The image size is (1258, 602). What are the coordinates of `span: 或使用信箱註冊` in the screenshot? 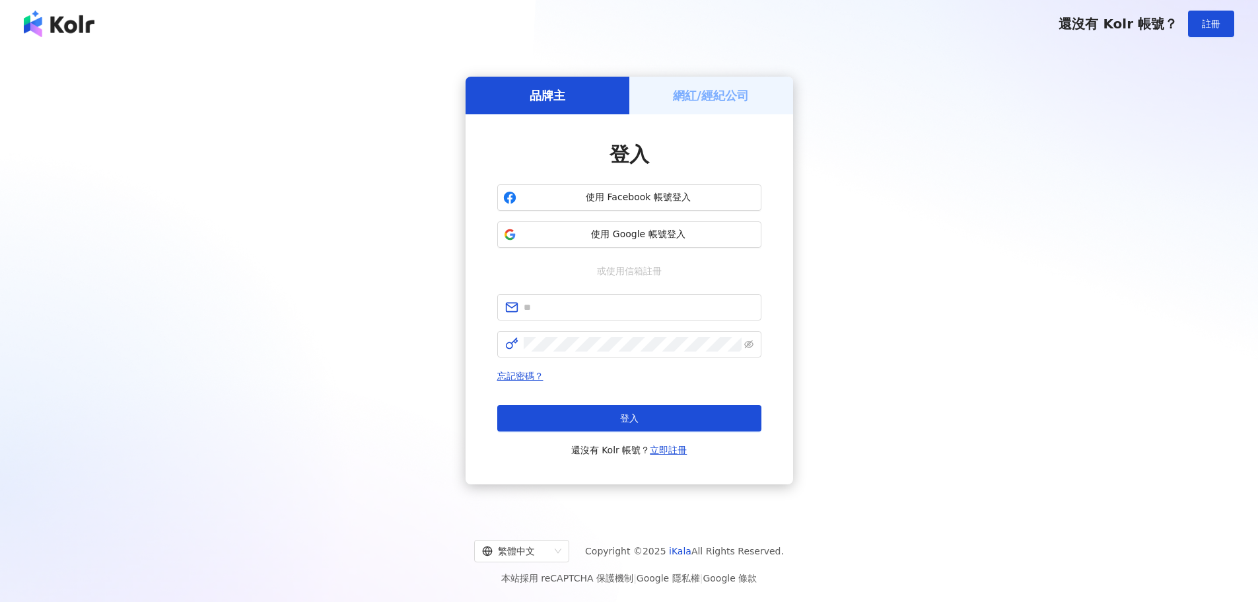 It's located at (629, 271).